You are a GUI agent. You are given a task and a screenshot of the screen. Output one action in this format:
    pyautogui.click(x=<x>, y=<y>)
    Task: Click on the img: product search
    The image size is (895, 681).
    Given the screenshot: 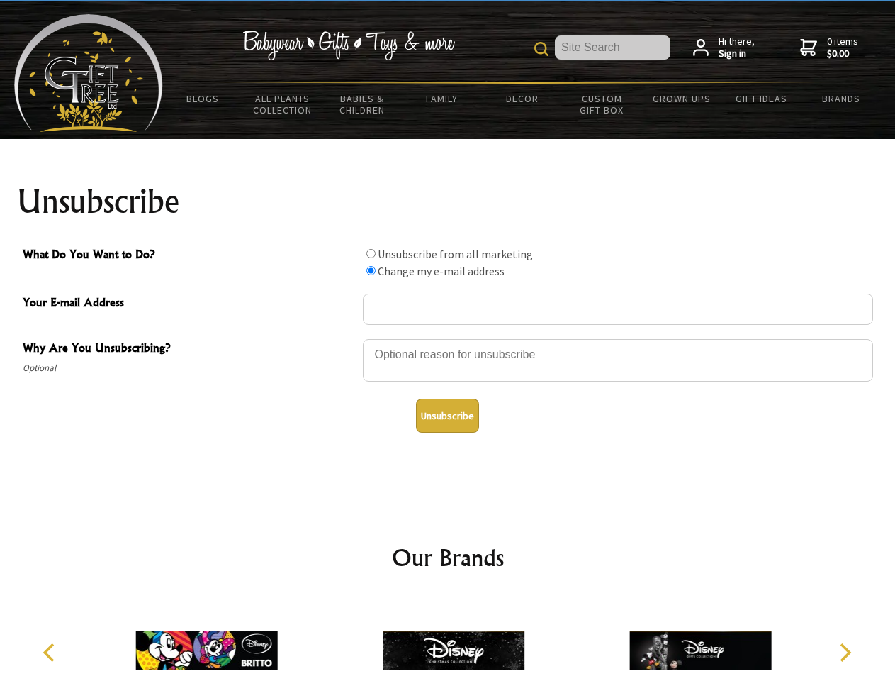 What is the action you would take?
    pyautogui.click(x=542, y=49)
    